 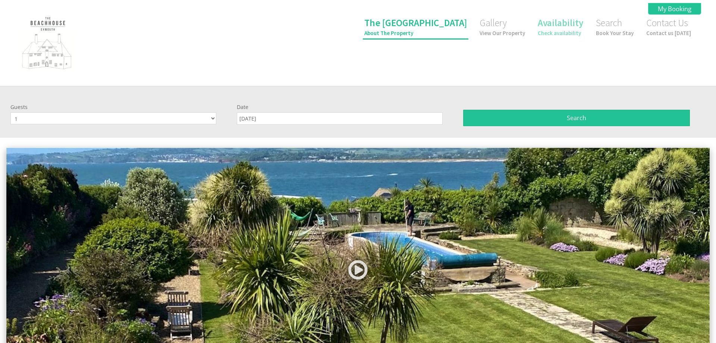 I want to click on a: SearchBook Your Stay, so click(x=614, y=26).